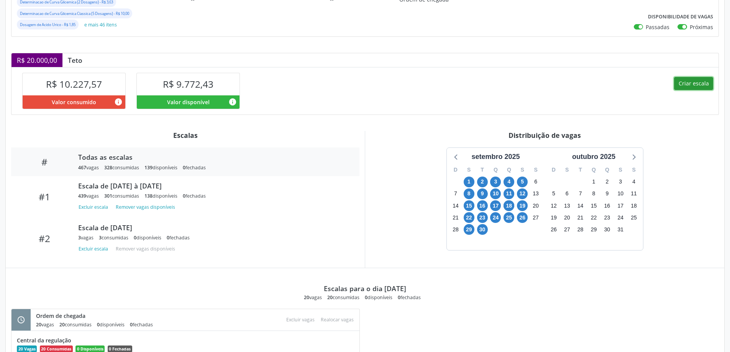 Image resolution: width=730 pixels, height=352 pixels. What do you see at coordinates (100, 25) in the screenshot?
I see `button: e mais 46 itens` at bounding box center [100, 25].